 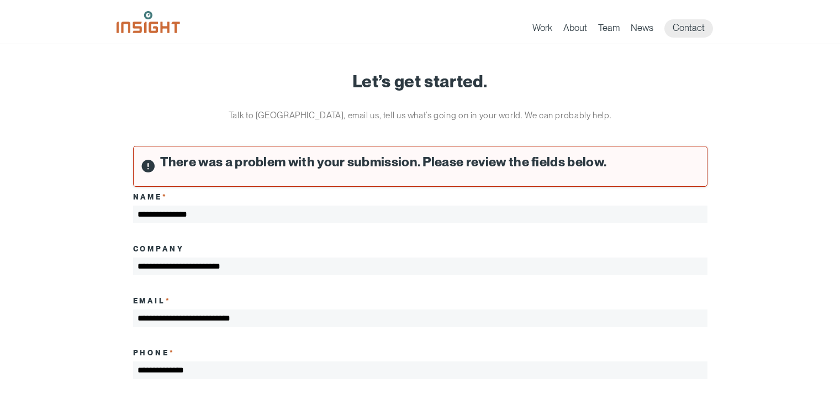 What do you see at coordinates (628, 28) in the screenshot?
I see `nav: primary navigation menu` at bounding box center [628, 28].